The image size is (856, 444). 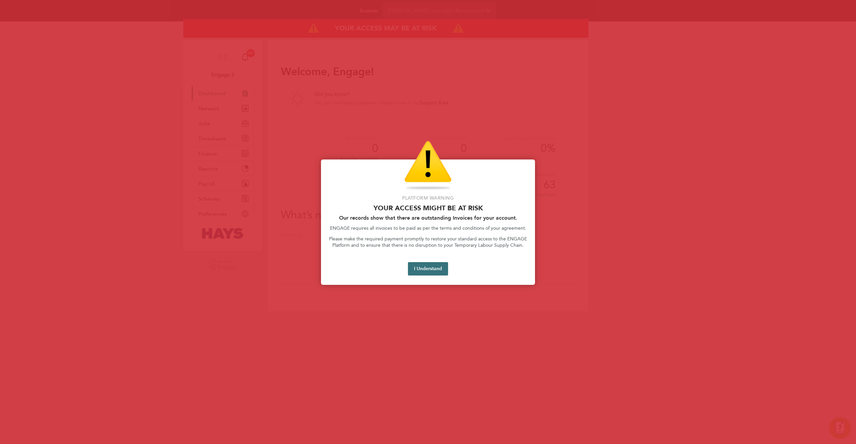 What do you see at coordinates (428, 166) in the screenshot?
I see `img: Warning Icon` at bounding box center [428, 166].